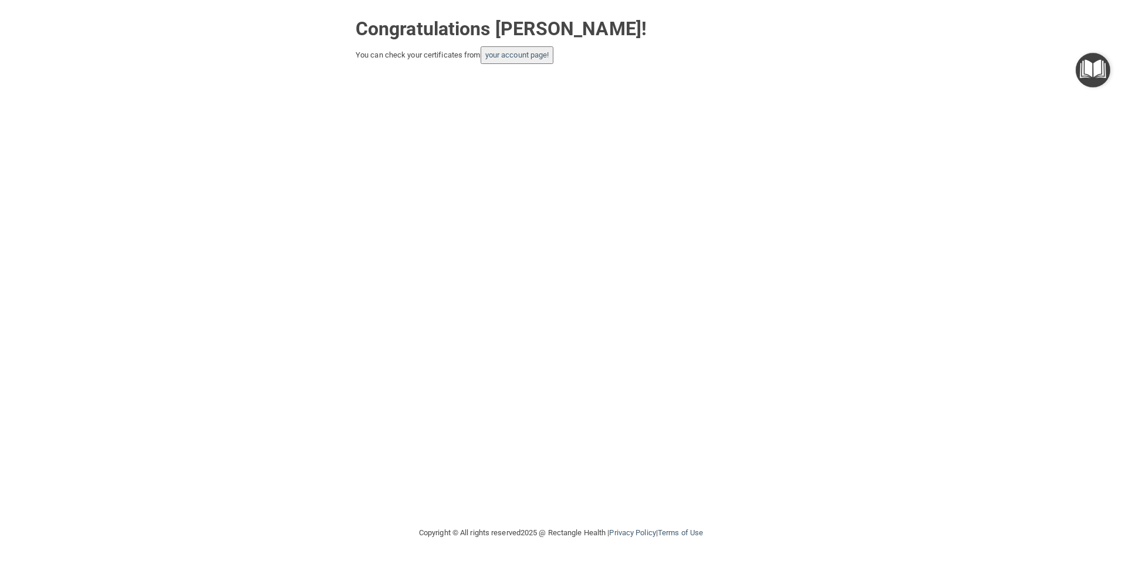  What do you see at coordinates (1093, 70) in the screenshot?
I see `button: Open Resource Center` at bounding box center [1093, 70].